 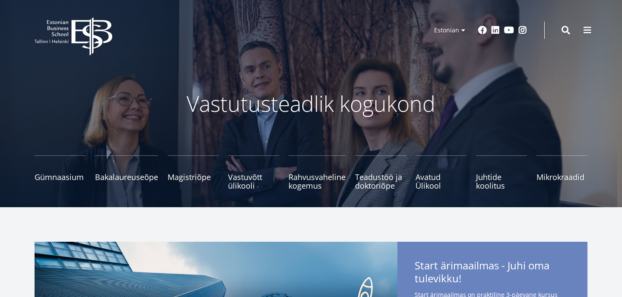 What do you see at coordinates (502, 181) in the screenshot?
I see `span: Juhtide koolitus` at bounding box center [502, 181].